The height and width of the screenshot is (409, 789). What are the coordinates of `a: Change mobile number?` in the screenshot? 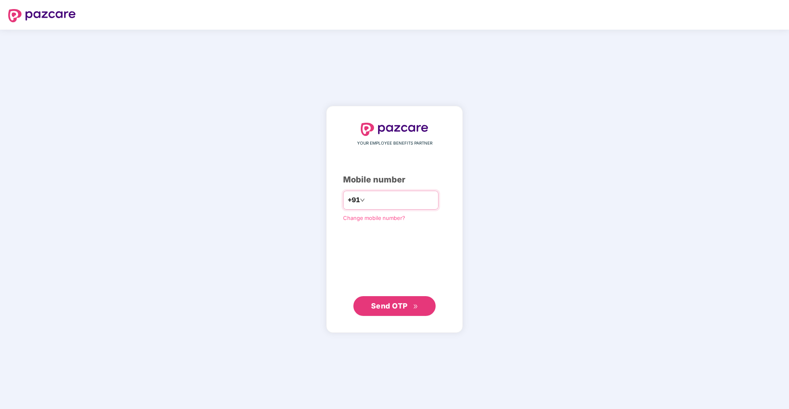 It's located at (374, 218).